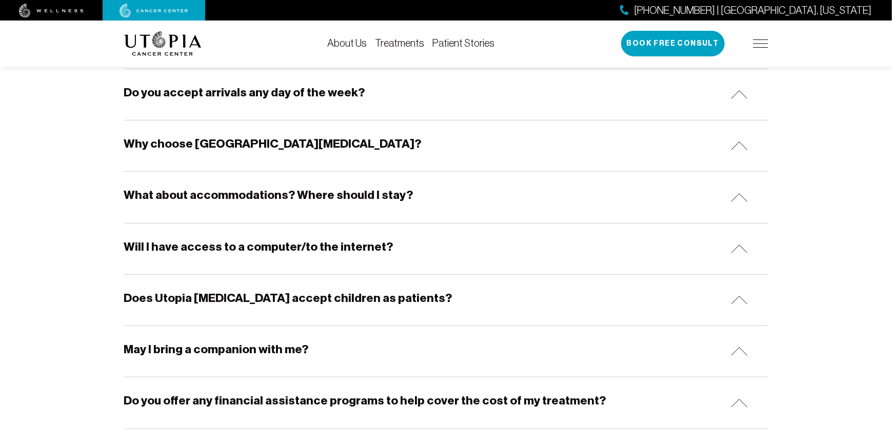 Image resolution: width=892 pixels, height=446 pixels. I want to click on h5: Will I have access to a computer/to the internet?, so click(259, 247).